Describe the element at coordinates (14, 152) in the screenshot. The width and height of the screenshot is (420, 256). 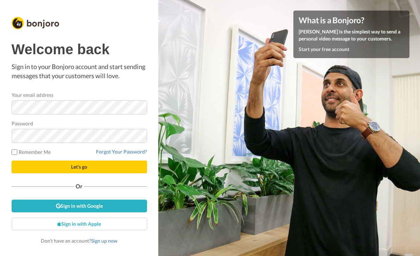
I see `input: Remember Me` at that location.